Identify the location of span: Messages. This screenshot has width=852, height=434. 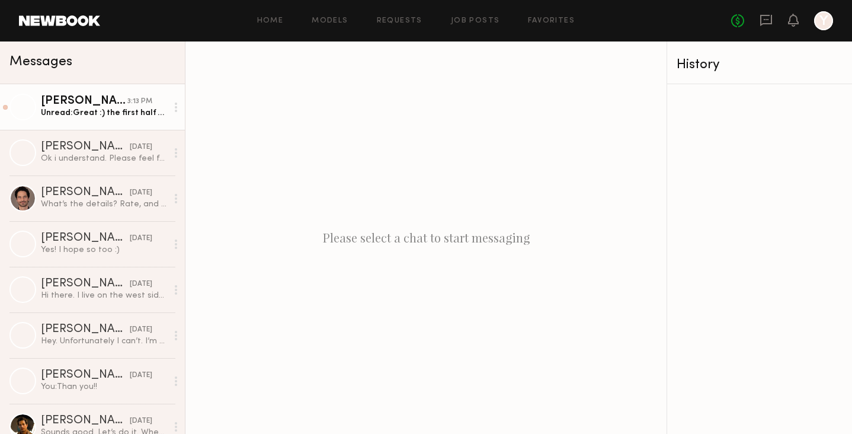
(41, 62).